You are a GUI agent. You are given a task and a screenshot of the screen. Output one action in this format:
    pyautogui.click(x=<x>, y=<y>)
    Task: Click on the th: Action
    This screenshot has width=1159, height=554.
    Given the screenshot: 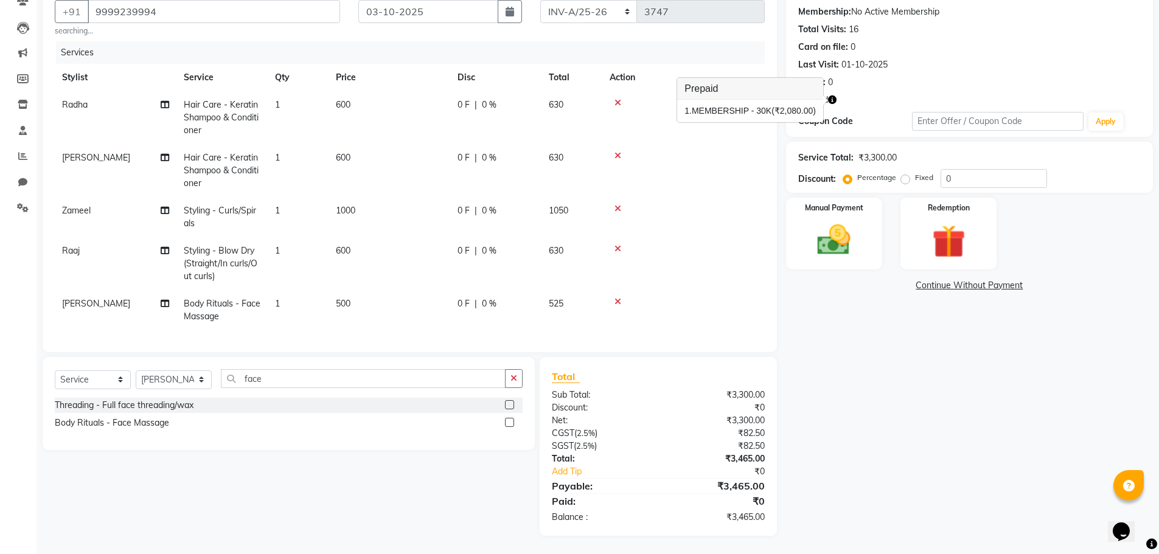 What is the action you would take?
    pyautogui.click(x=683, y=77)
    